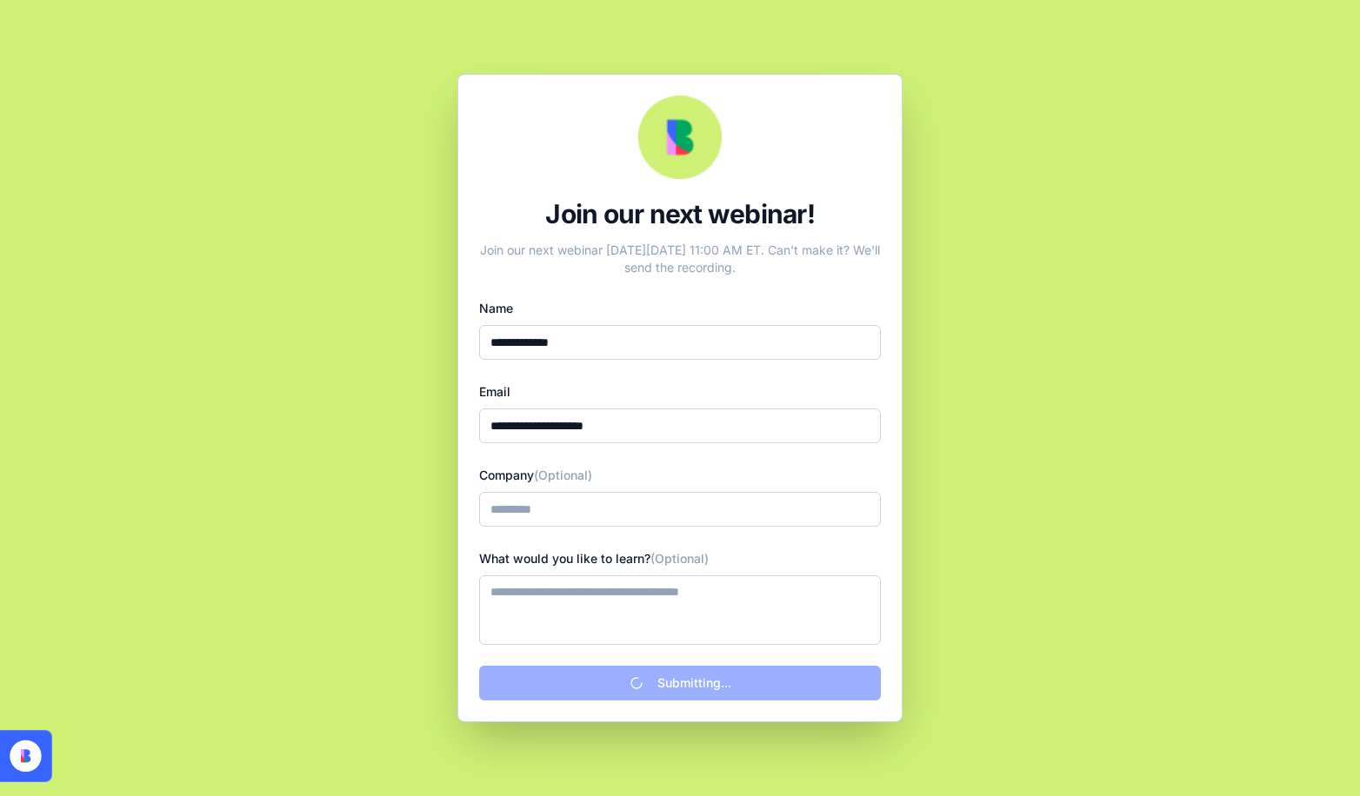  What do you see at coordinates (680, 137) in the screenshot?
I see `img: Webinar Logo` at bounding box center [680, 137].